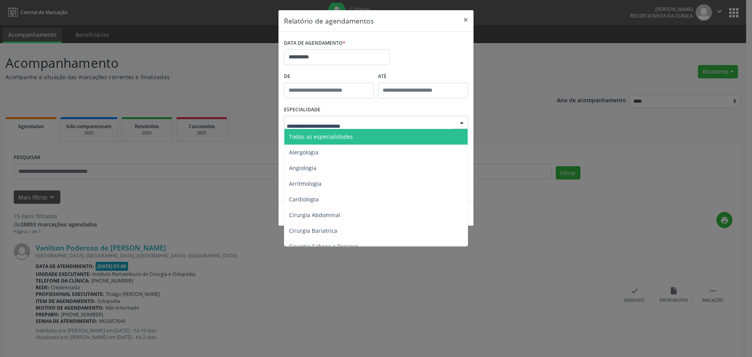 Image resolution: width=752 pixels, height=357 pixels. Describe the element at coordinates (329, 76) in the screenshot. I see `label: De` at that location.